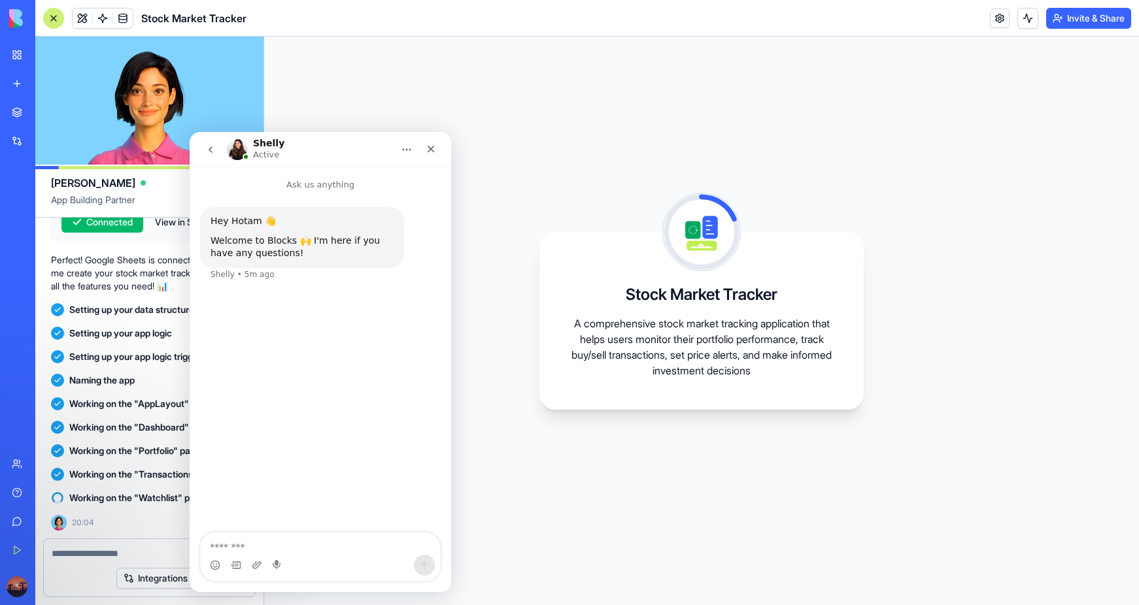  What do you see at coordinates (137, 357) in the screenshot?
I see `span: Setting up your app logic triggers` at bounding box center [137, 357].